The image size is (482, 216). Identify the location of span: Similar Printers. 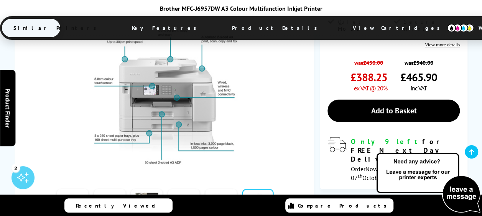
(57, 28).